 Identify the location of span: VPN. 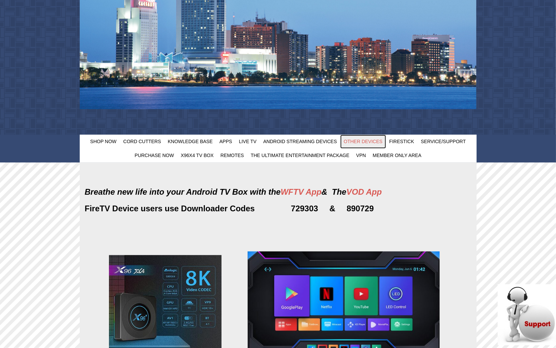
(361, 155).